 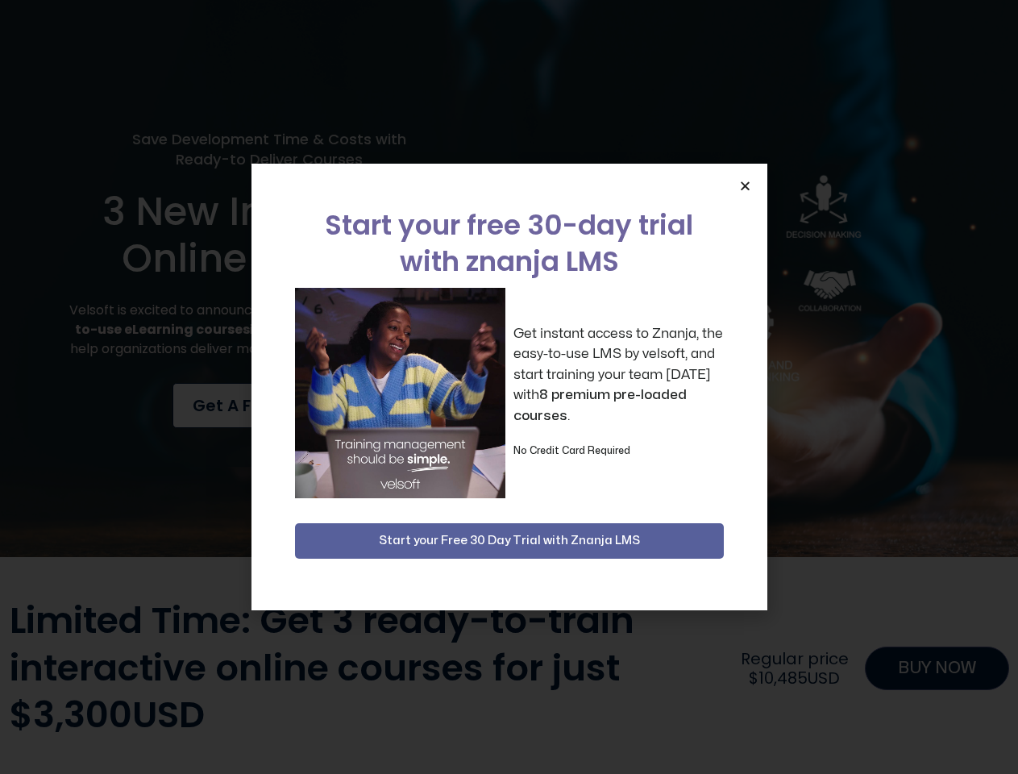 I want to click on img: a woman sitting at her laptop dancing, so click(x=400, y=392).